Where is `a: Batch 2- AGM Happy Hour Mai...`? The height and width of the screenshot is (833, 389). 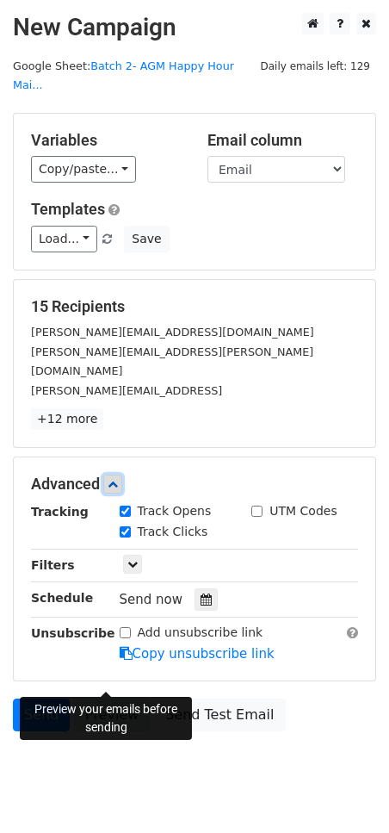 a: Batch 2- AGM Happy Hour Mai... is located at coordinates (123, 76).